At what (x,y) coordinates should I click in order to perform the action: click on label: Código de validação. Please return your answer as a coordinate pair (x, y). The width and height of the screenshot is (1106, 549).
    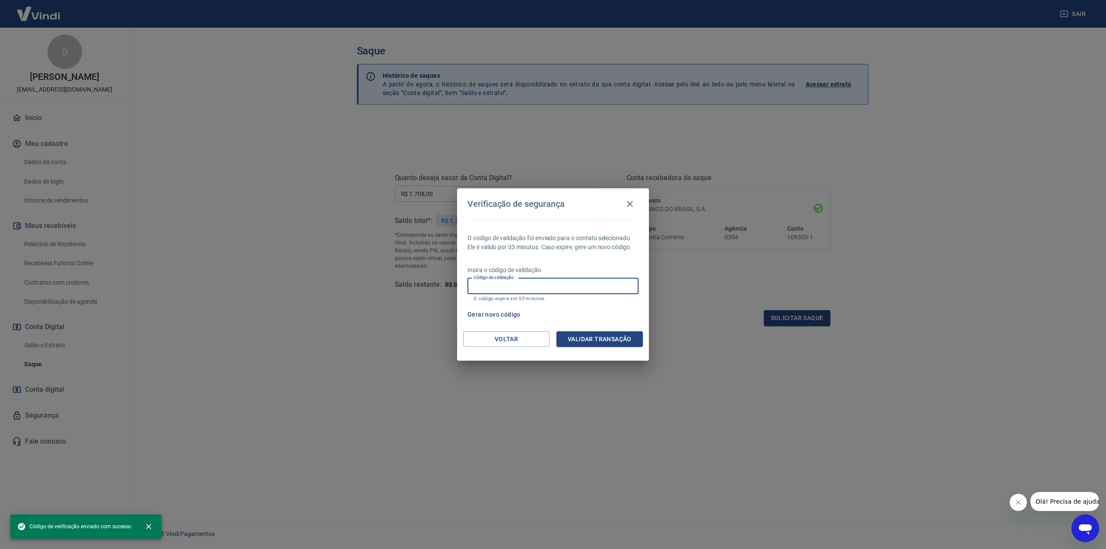
    Looking at the image, I should click on (493, 277).